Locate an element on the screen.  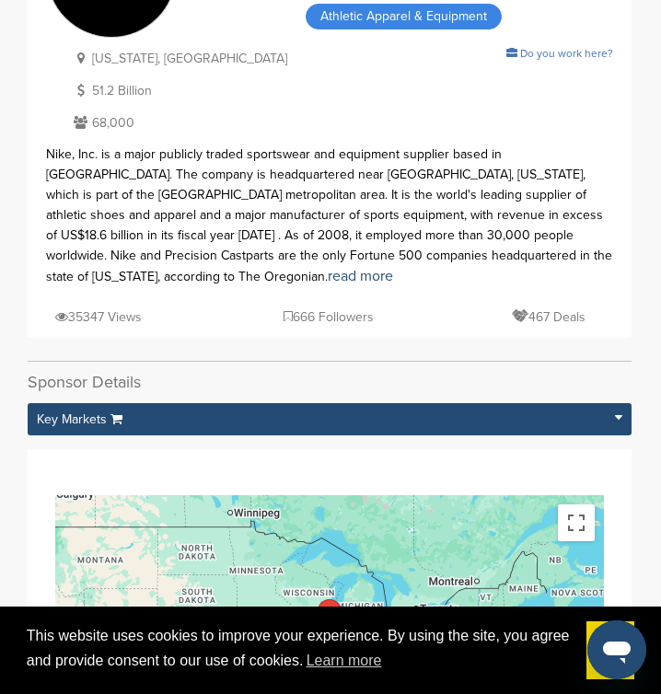
span: Athletic Apparel & Equipment is located at coordinates (403, 17).